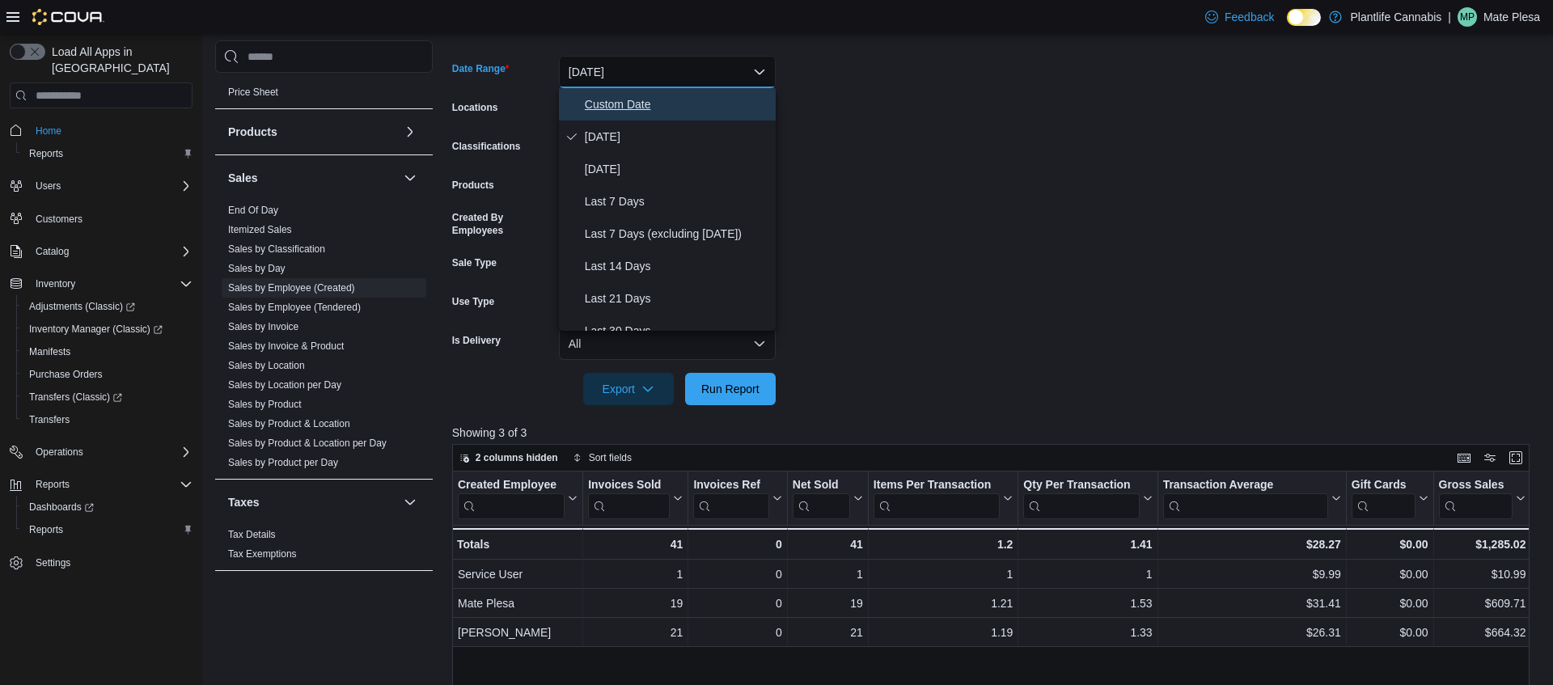  What do you see at coordinates (677, 331) in the screenshot?
I see `span: Last 30 Days` at bounding box center [677, 331].